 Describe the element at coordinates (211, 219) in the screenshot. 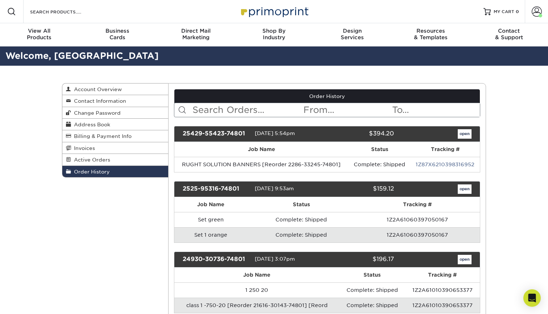

I see `td: Set green` at that location.